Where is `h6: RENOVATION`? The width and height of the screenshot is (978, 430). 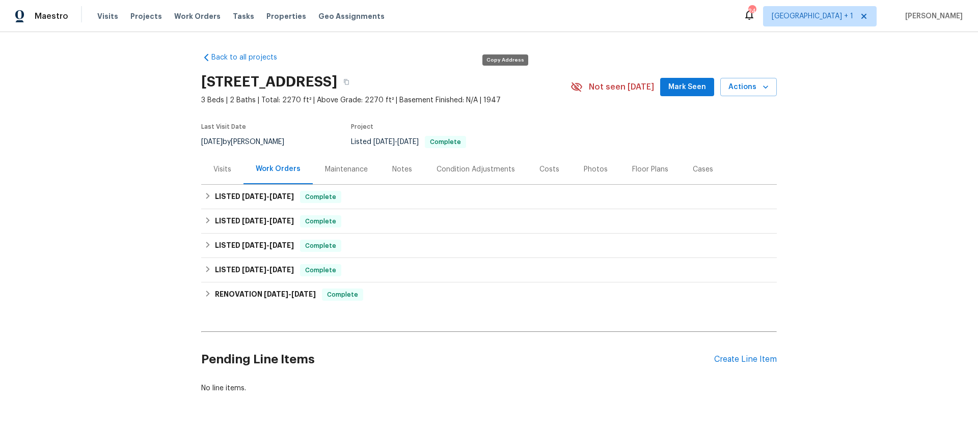 h6: RENOVATION is located at coordinates (265, 295).